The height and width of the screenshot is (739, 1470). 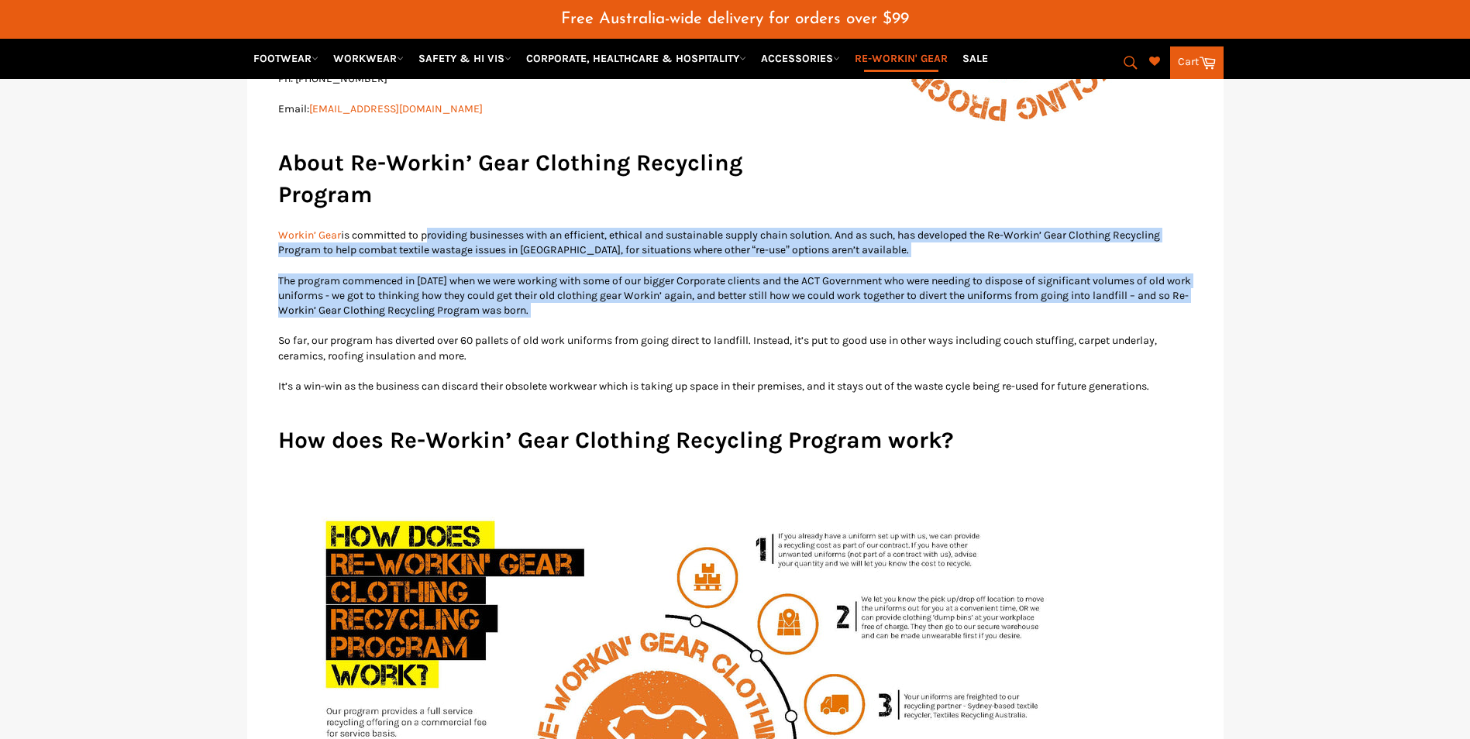 I want to click on a: SAFETY & HI VIS, so click(x=465, y=58).